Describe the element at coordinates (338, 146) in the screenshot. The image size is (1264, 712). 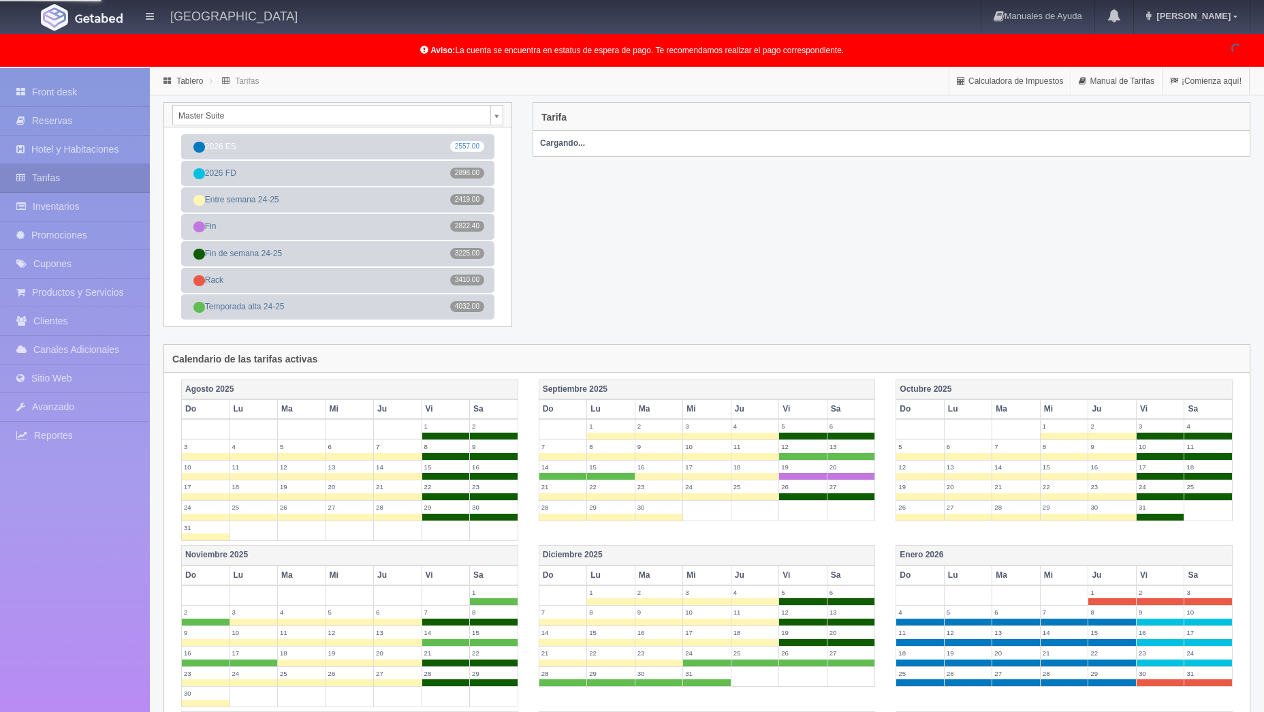
I see `a: 2026 ES2557.00` at that location.